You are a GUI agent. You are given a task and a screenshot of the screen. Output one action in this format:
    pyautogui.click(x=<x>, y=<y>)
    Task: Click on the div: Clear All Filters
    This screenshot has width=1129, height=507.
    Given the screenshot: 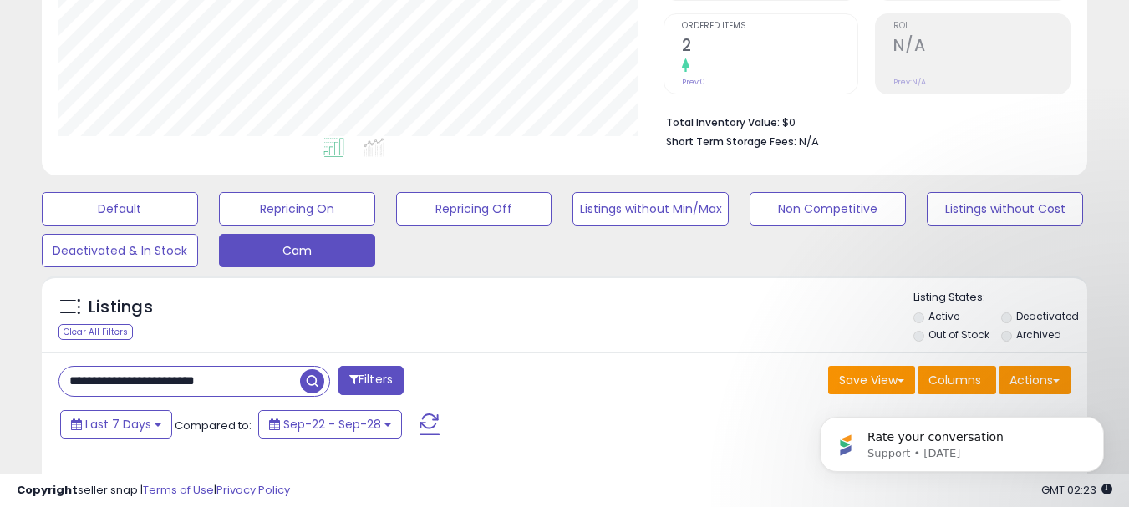 What is the action you would take?
    pyautogui.click(x=95, y=332)
    